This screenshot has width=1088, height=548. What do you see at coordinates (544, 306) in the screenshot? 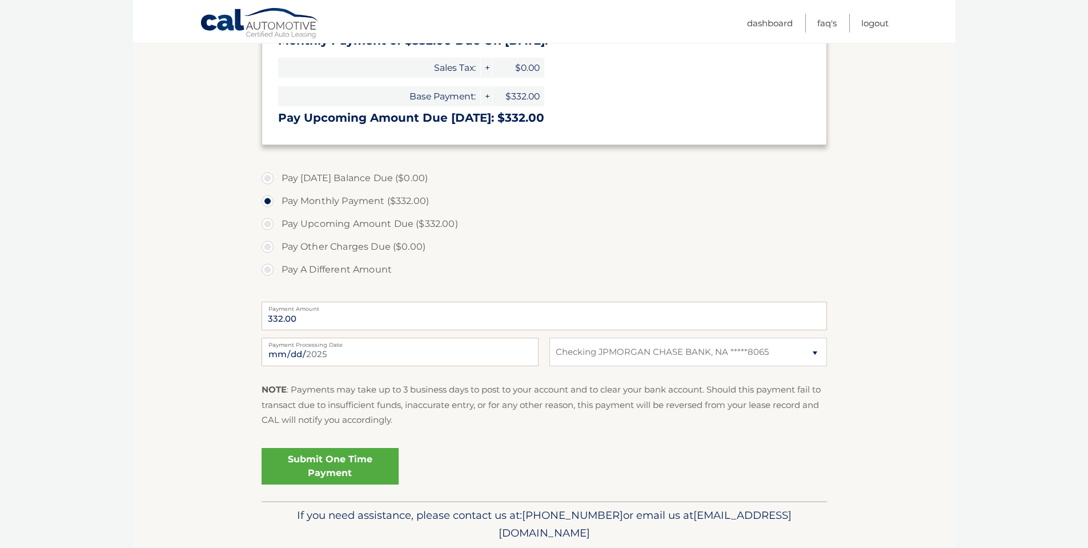
I see `label: Payment Amount` at bounding box center [544, 306].